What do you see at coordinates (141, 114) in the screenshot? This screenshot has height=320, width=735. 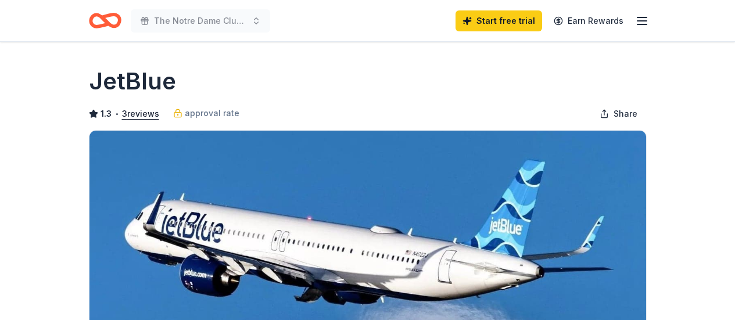 I see `button: 3reviews` at bounding box center [141, 114].